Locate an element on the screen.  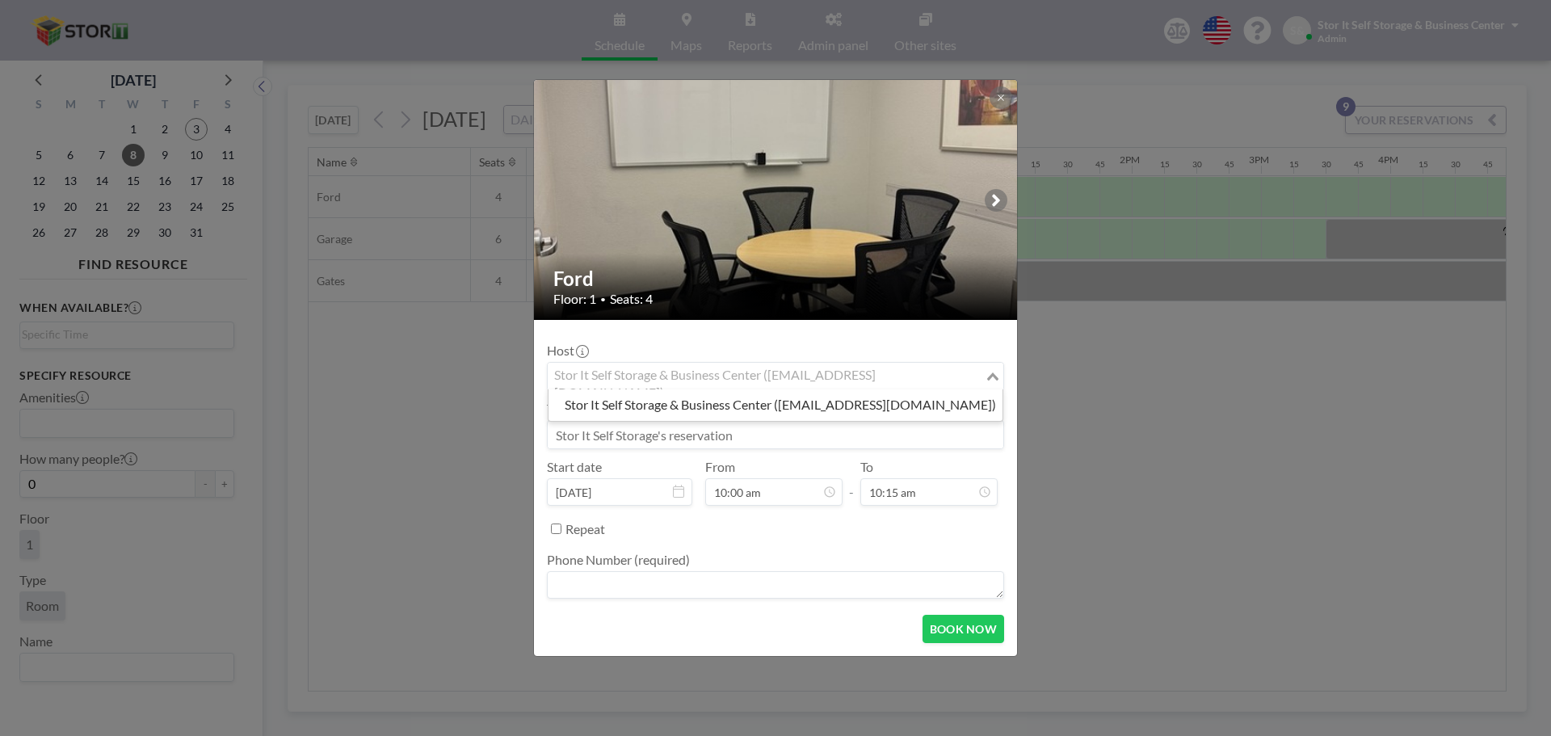
label: Host is located at coordinates (567, 351).